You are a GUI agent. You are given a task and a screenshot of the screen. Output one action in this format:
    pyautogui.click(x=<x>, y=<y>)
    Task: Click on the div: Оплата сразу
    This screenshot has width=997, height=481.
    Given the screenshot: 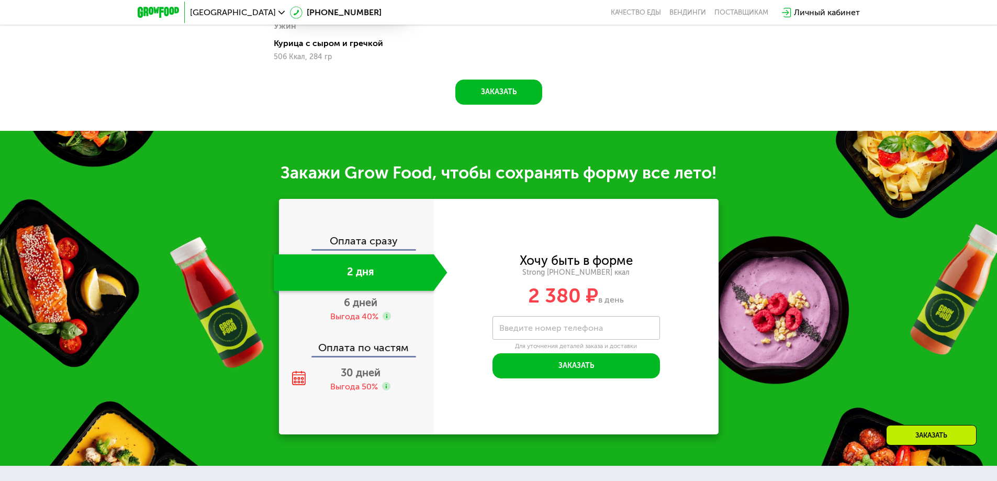 What is the action you would take?
    pyautogui.click(x=357, y=242)
    